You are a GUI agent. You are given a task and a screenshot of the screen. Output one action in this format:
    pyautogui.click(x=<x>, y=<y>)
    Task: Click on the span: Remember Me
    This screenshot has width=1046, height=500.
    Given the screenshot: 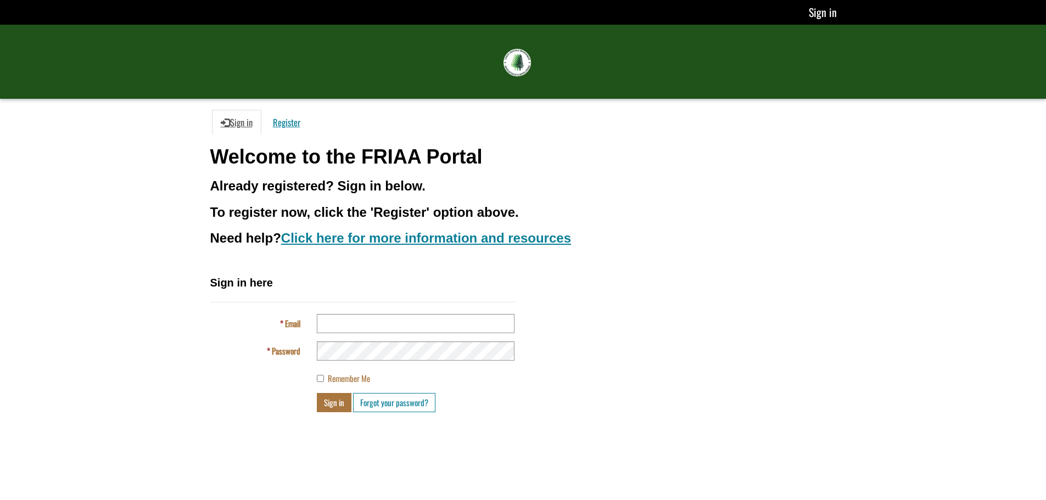 What is the action you would take?
    pyautogui.click(x=349, y=378)
    